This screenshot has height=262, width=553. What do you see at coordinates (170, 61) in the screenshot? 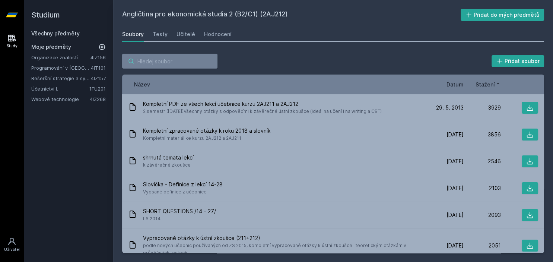
I see `input: Hledej soubor` at bounding box center [170, 61].